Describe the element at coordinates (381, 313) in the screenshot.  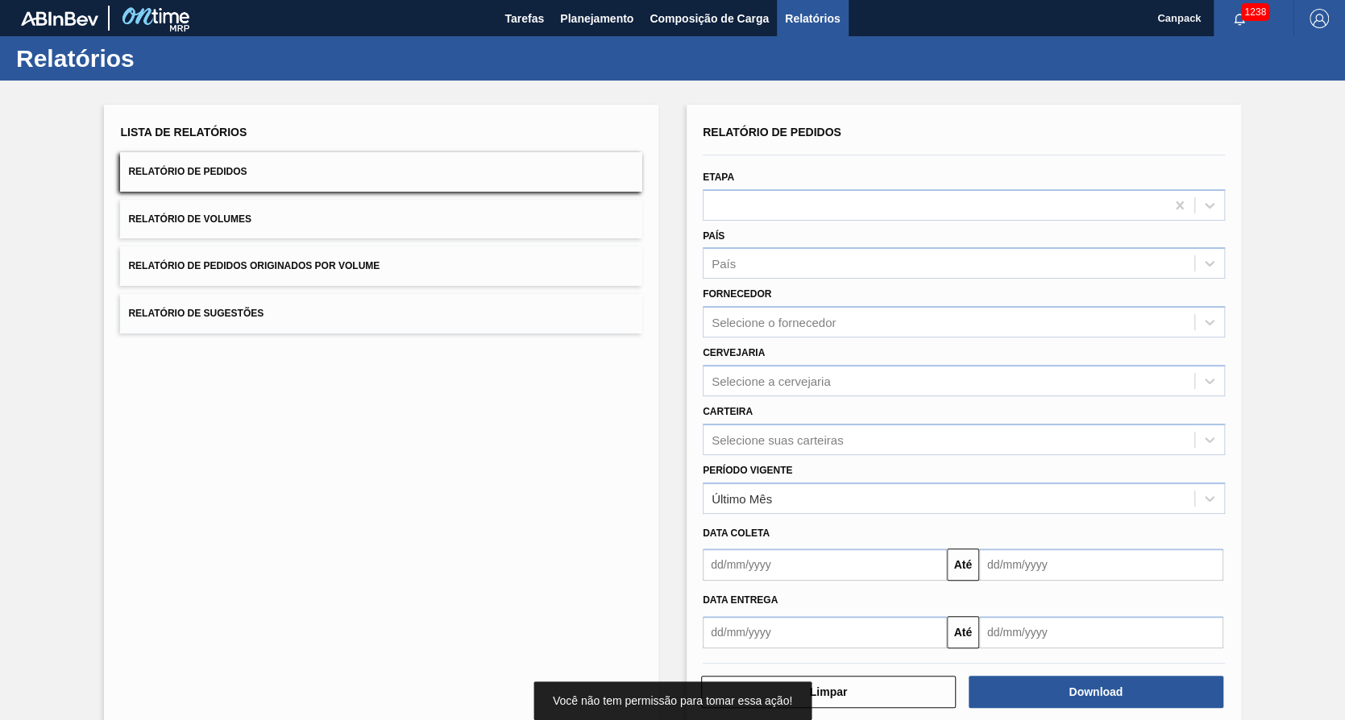
I see `button: Relatório de Sugestões` at that location.